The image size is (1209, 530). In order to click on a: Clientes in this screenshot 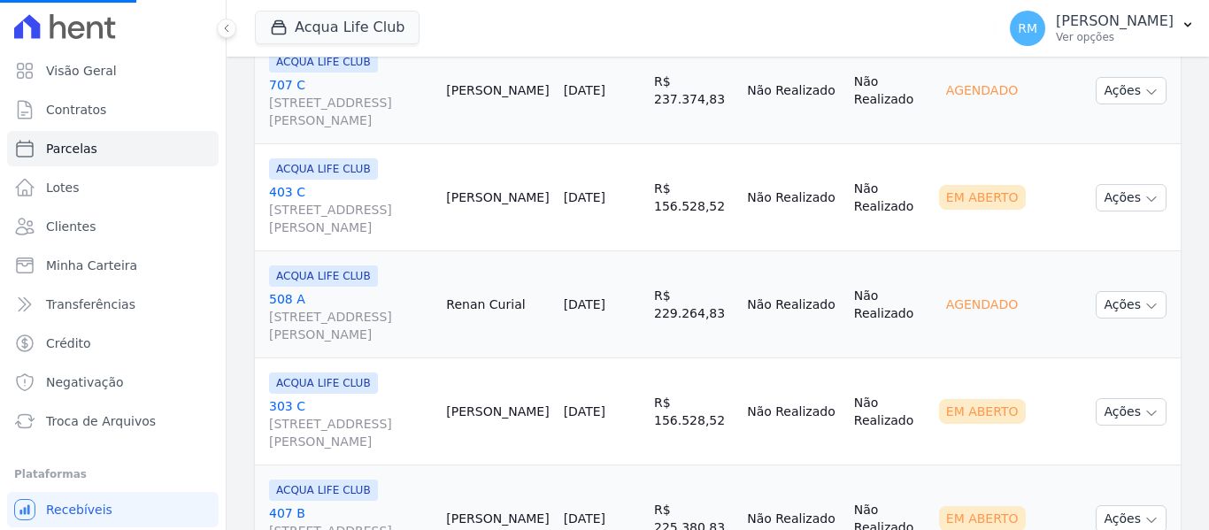, I will do `click(112, 227)`.